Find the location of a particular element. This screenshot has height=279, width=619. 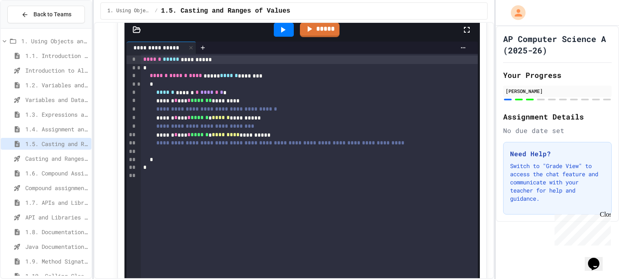

h1: AP Computer Science A (2025-26) is located at coordinates (557, 44).